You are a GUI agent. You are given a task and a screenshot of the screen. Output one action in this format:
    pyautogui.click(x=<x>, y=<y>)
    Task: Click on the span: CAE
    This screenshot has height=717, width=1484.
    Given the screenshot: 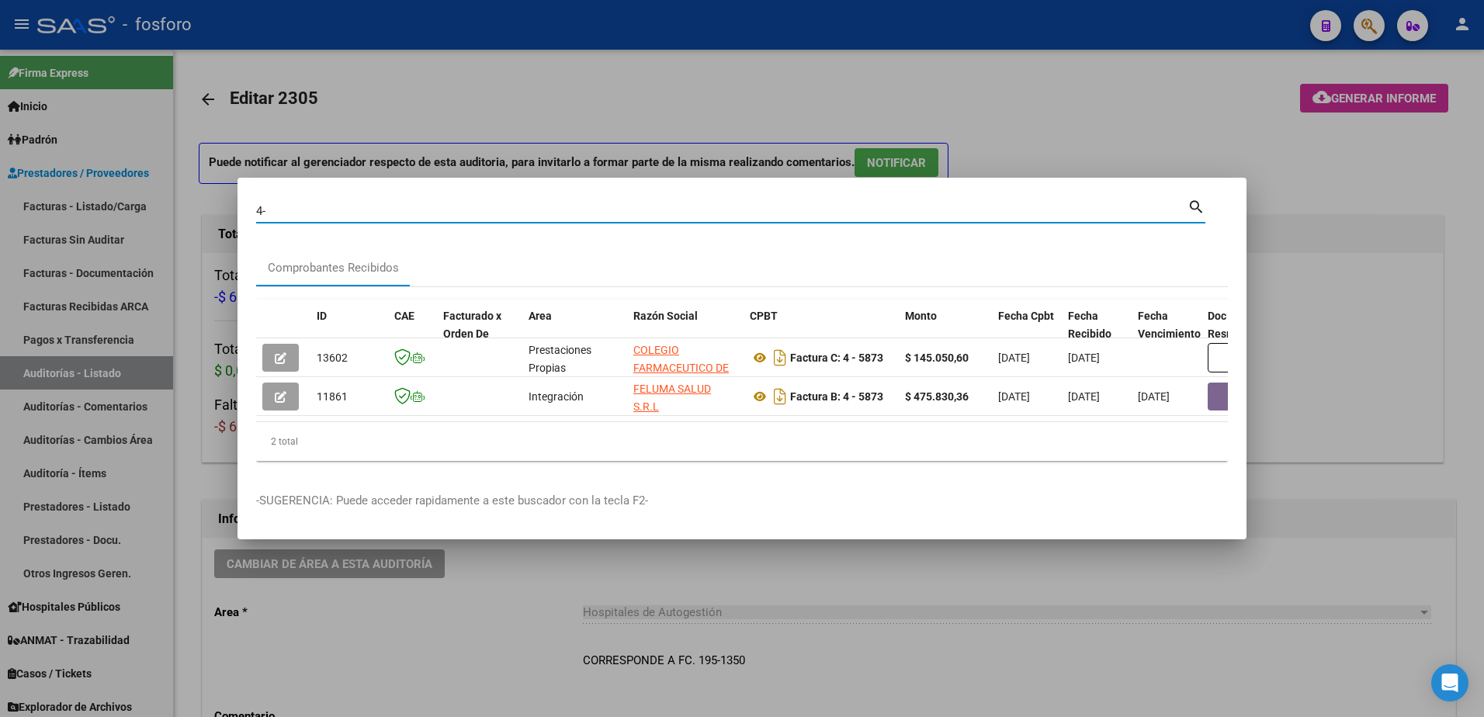 What is the action you would take?
    pyautogui.click(x=404, y=316)
    